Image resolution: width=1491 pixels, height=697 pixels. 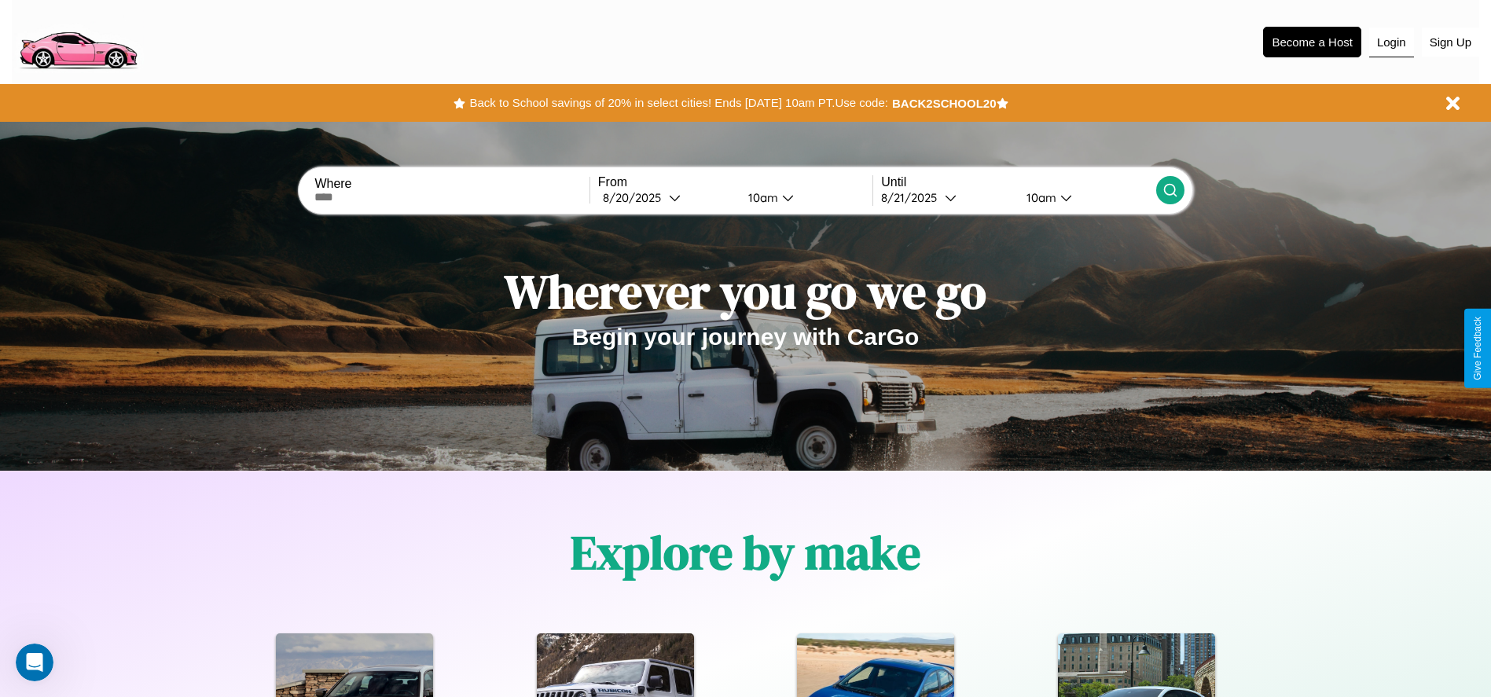 What do you see at coordinates (1391, 42) in the screenshot?
I see `button: Login` at bounding box center [1391, 42].